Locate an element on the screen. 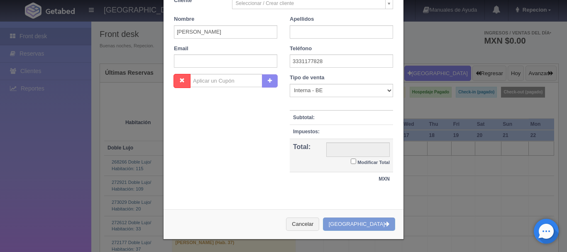  input: Aplicar un Cupón is located at coordinates (226, 80).